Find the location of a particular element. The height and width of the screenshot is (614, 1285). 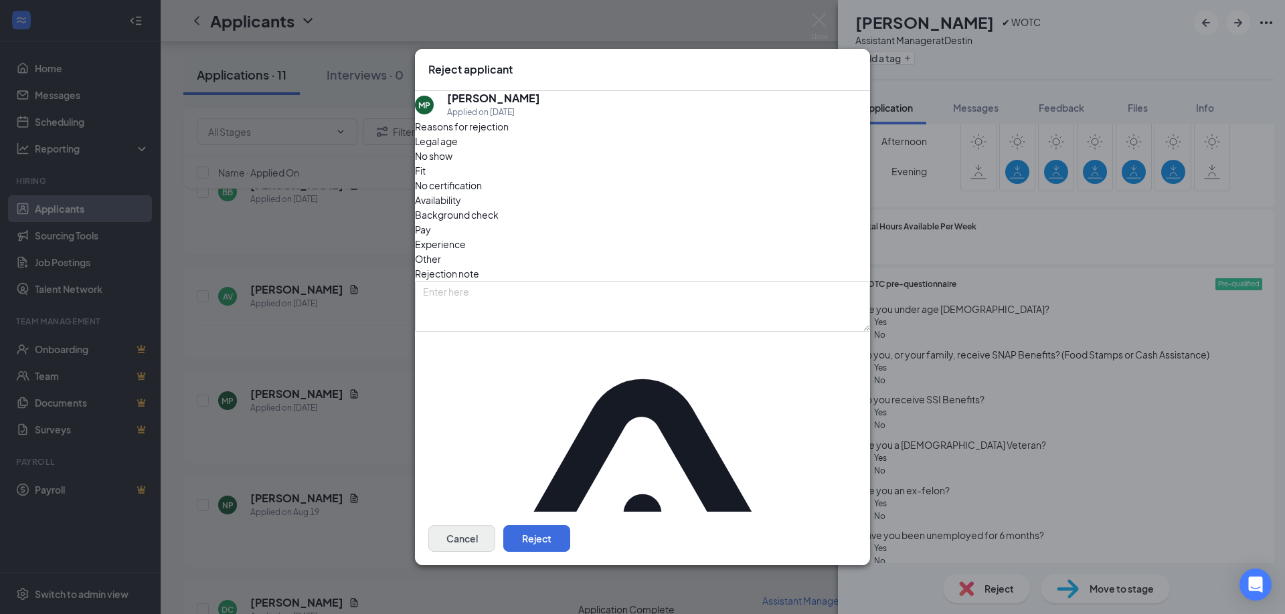

span: No show is located at coordinates (434, 156).